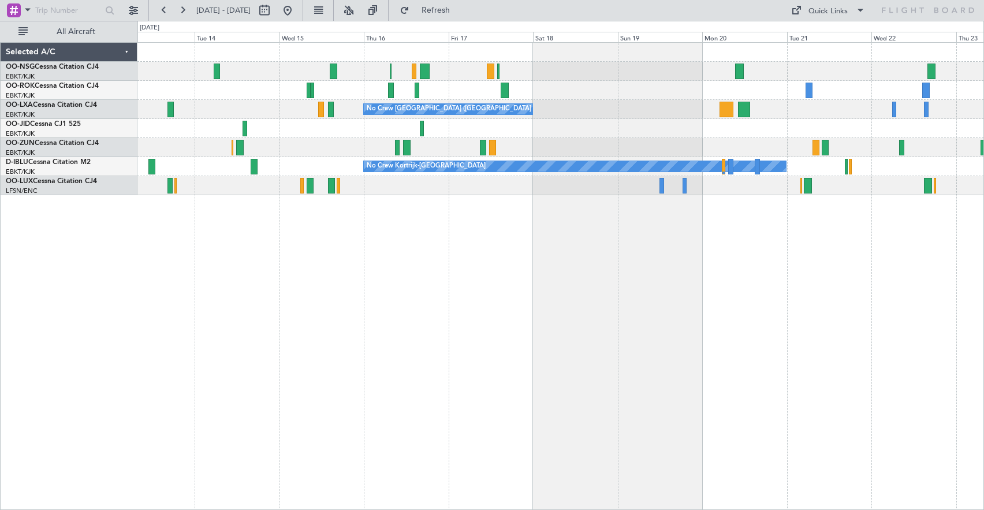 The image size is (984, 510). I want to click on span: OO-LUX, so click(19, 181).